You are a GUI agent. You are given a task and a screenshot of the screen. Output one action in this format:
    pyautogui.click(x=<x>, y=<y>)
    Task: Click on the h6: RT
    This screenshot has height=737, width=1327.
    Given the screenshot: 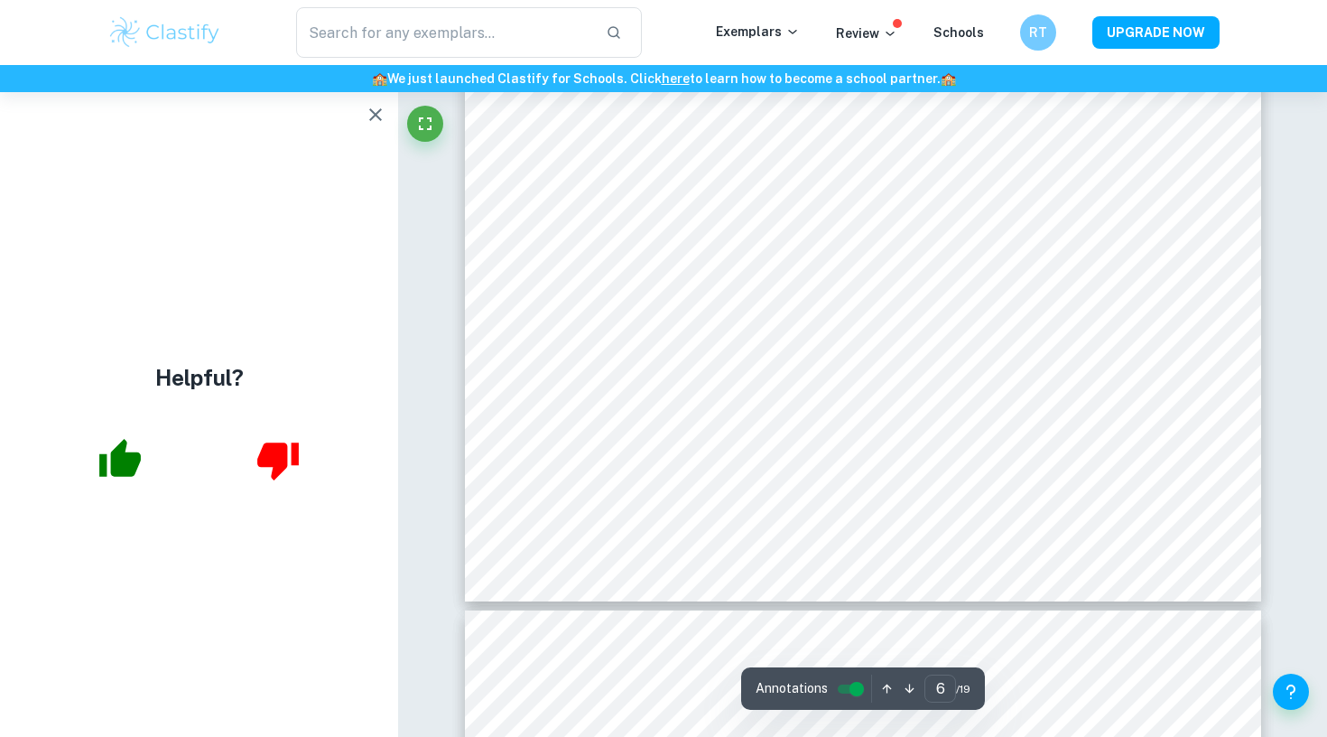 What is the action you would take?
    pyautogui.click(x=1038, y=33)
    